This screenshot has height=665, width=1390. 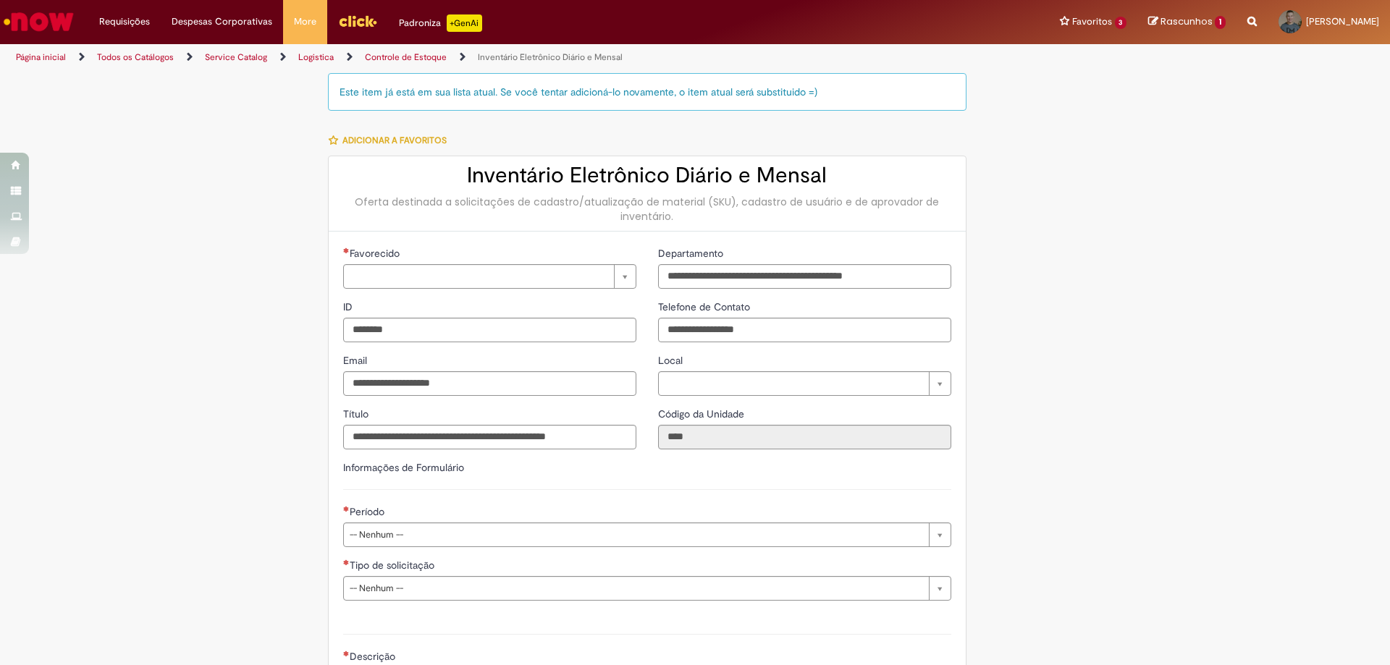 I want to click on div: Oferta destinada a solicitações de cadastro/atualização de material (SKU), cadastro de usuário e ..., so click(x=647, y=209).